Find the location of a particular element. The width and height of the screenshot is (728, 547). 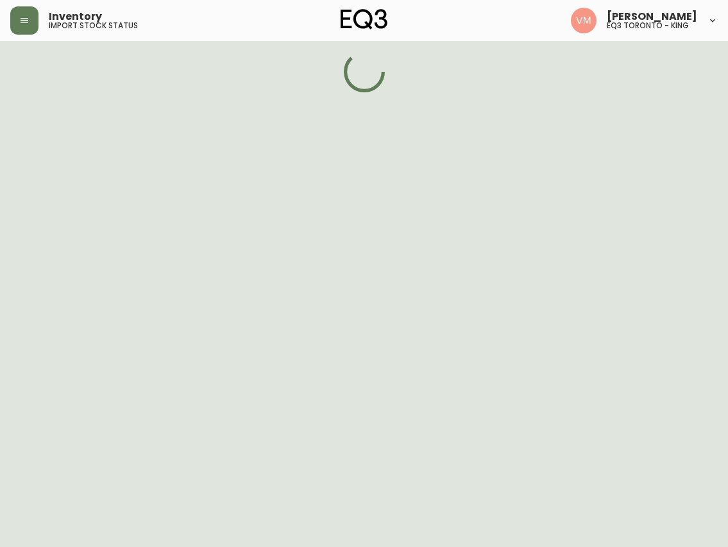

h5: eq3 toronto - king is located at coordinates (648, 26).